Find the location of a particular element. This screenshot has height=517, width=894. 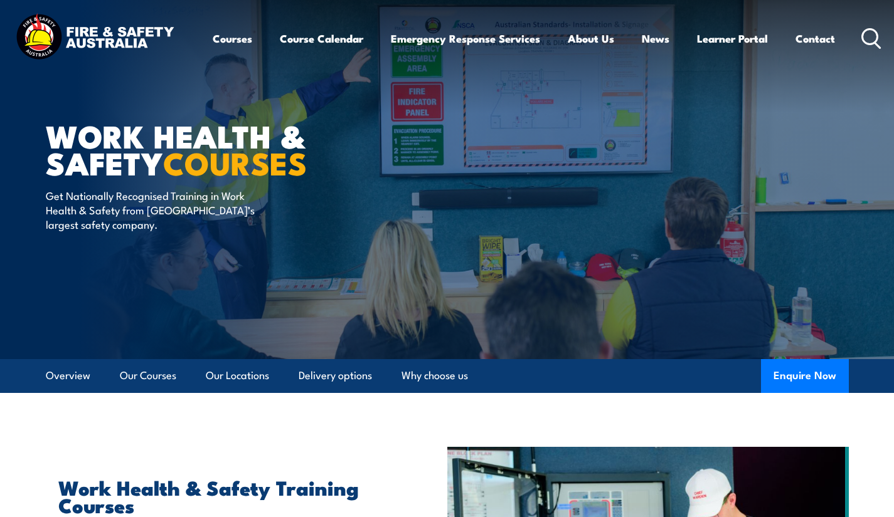

h2: Work Health & Safety Training Courses is located at coordinates (224, 496).